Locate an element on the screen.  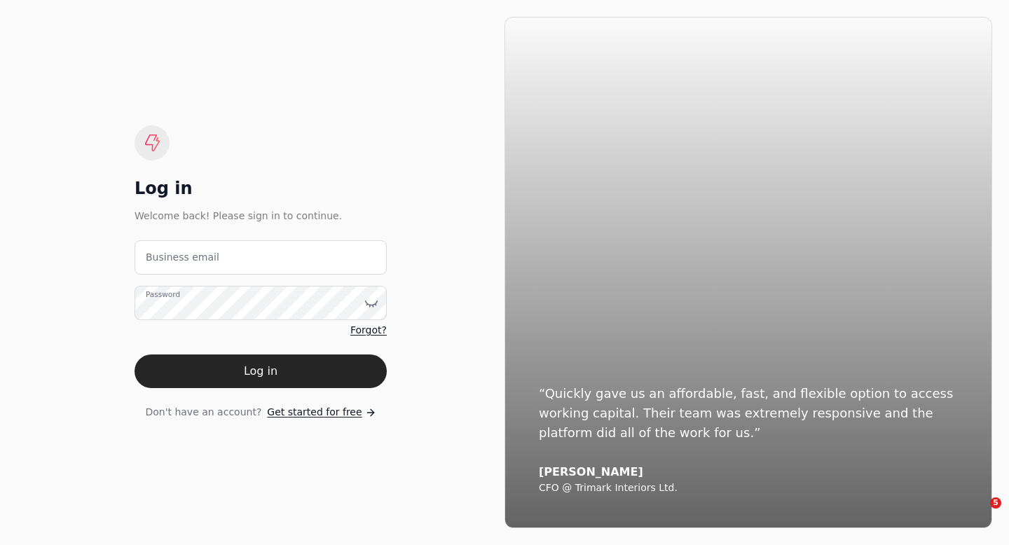
button: Log in is located at coordinates (261, 371).